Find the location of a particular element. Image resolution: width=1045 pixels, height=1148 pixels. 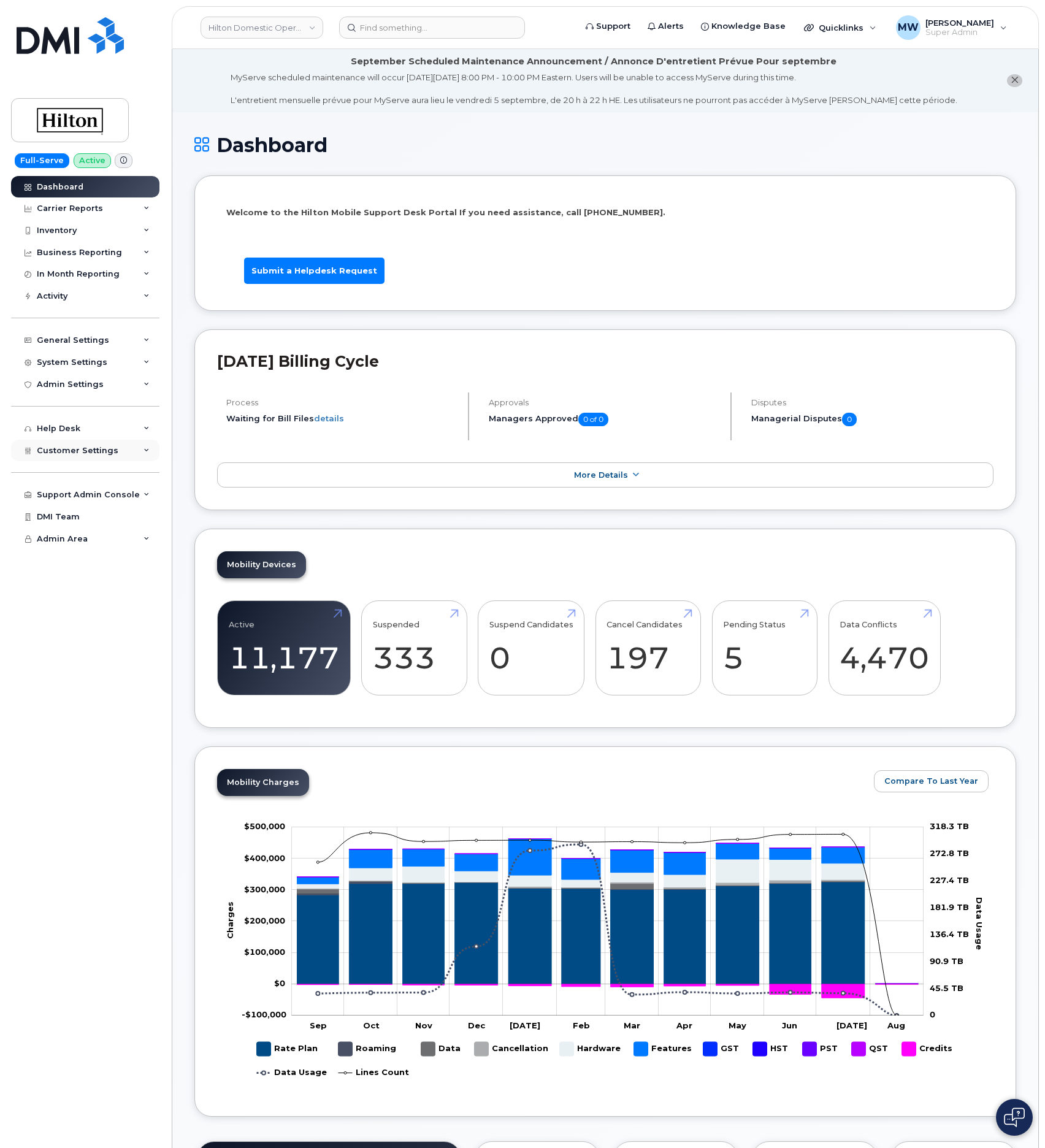

h4: Process is located at coordinates (342, 402).